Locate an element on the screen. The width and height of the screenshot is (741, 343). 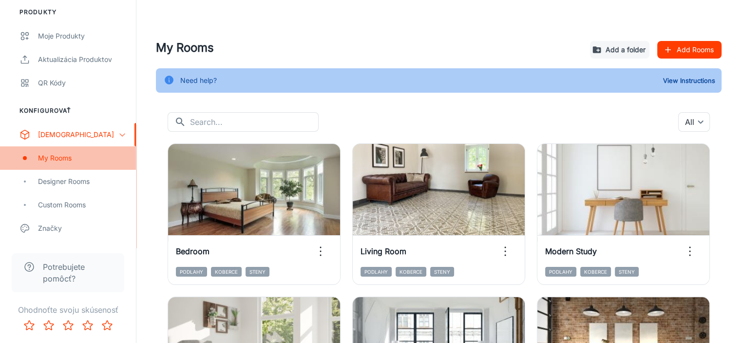
span: Potrebujete pomôcť? is located at coordinates (77, 272).